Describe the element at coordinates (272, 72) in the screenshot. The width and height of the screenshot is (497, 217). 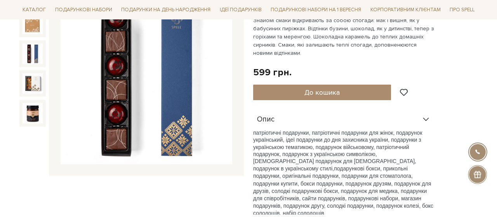
I see `div: 599 грн.` at that location.